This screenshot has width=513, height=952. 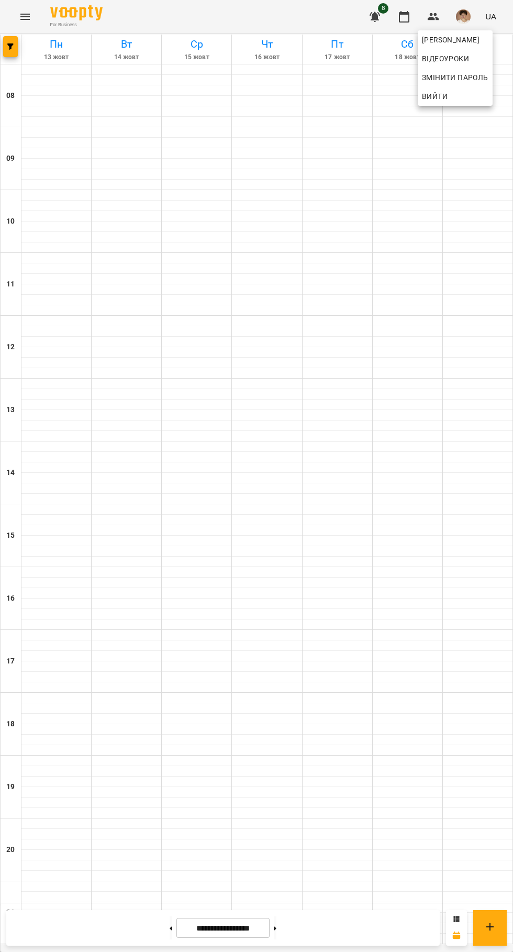 I want to click on a: Змінити пароль, so click(x=455, y=78).